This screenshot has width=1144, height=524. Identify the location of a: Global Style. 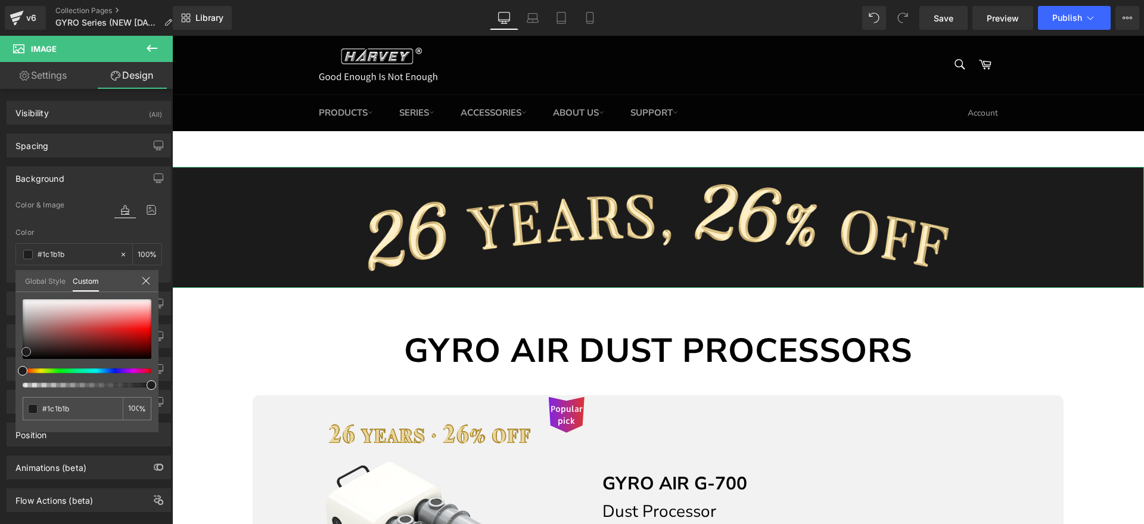
(45, 280).